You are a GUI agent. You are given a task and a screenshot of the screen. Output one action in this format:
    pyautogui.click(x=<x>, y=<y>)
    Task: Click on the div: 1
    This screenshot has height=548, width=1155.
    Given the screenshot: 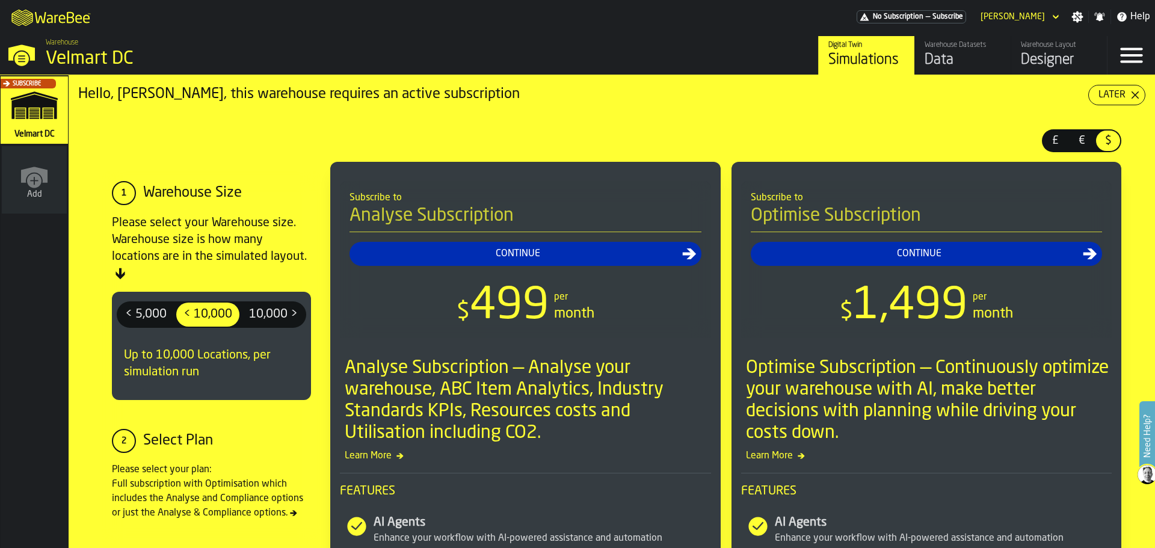 What is the action you would take?
    pyautogui.click(x=124, y=193)
    